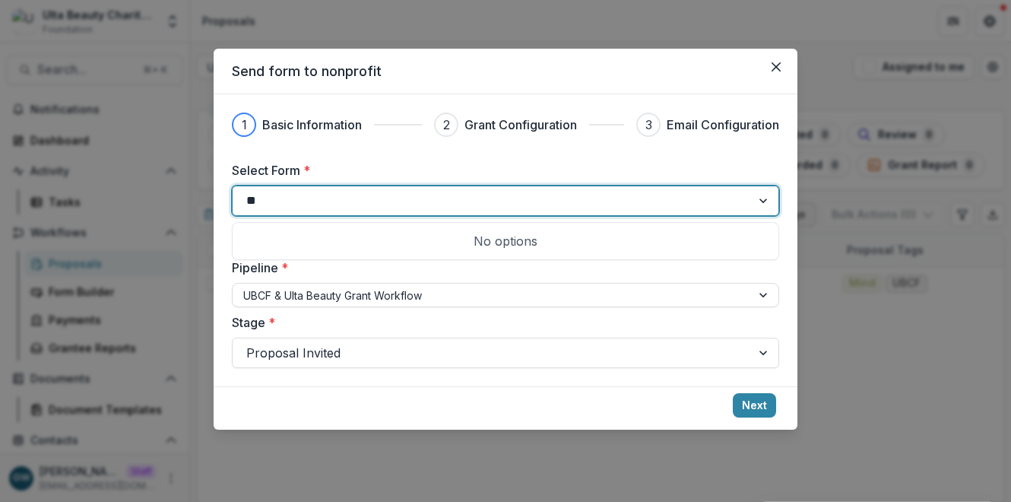  What do you see at coordinates (446, 125) in the screenshot?
I see `div: 2` at bounding box center [446, 125].